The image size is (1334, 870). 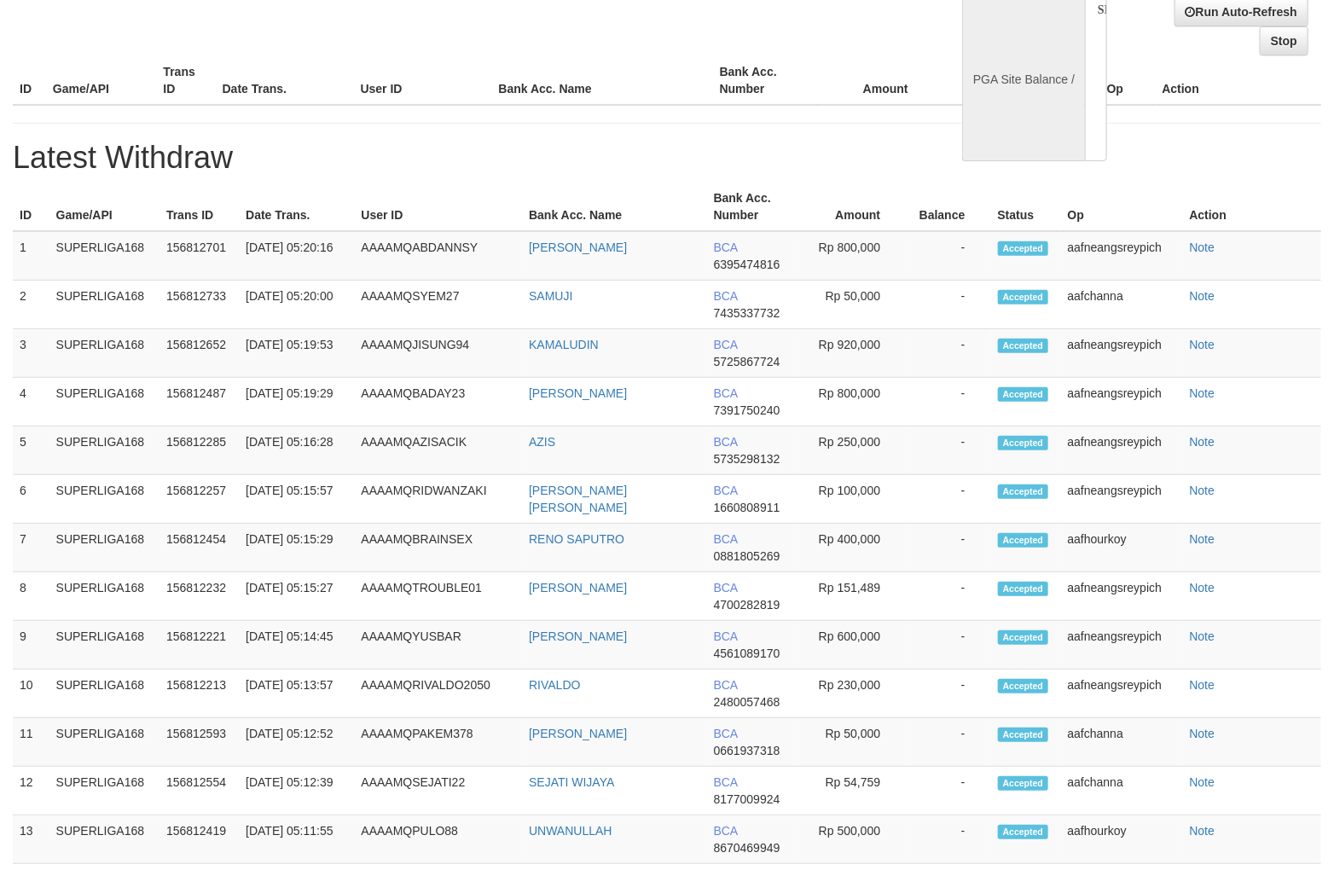 I want to click on th: Action, so click(x=1252, y=206).